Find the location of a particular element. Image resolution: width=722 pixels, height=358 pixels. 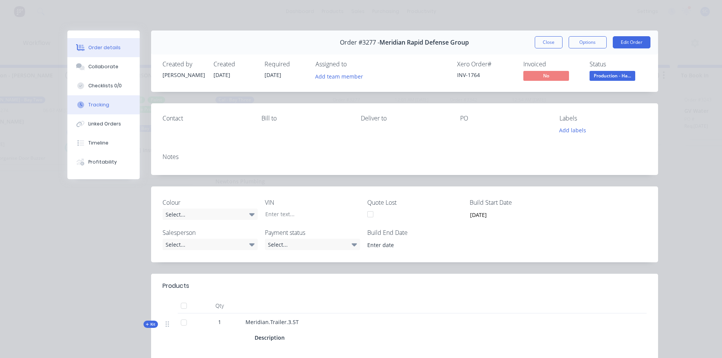

span: Kit is located at coordinates (151, 324).